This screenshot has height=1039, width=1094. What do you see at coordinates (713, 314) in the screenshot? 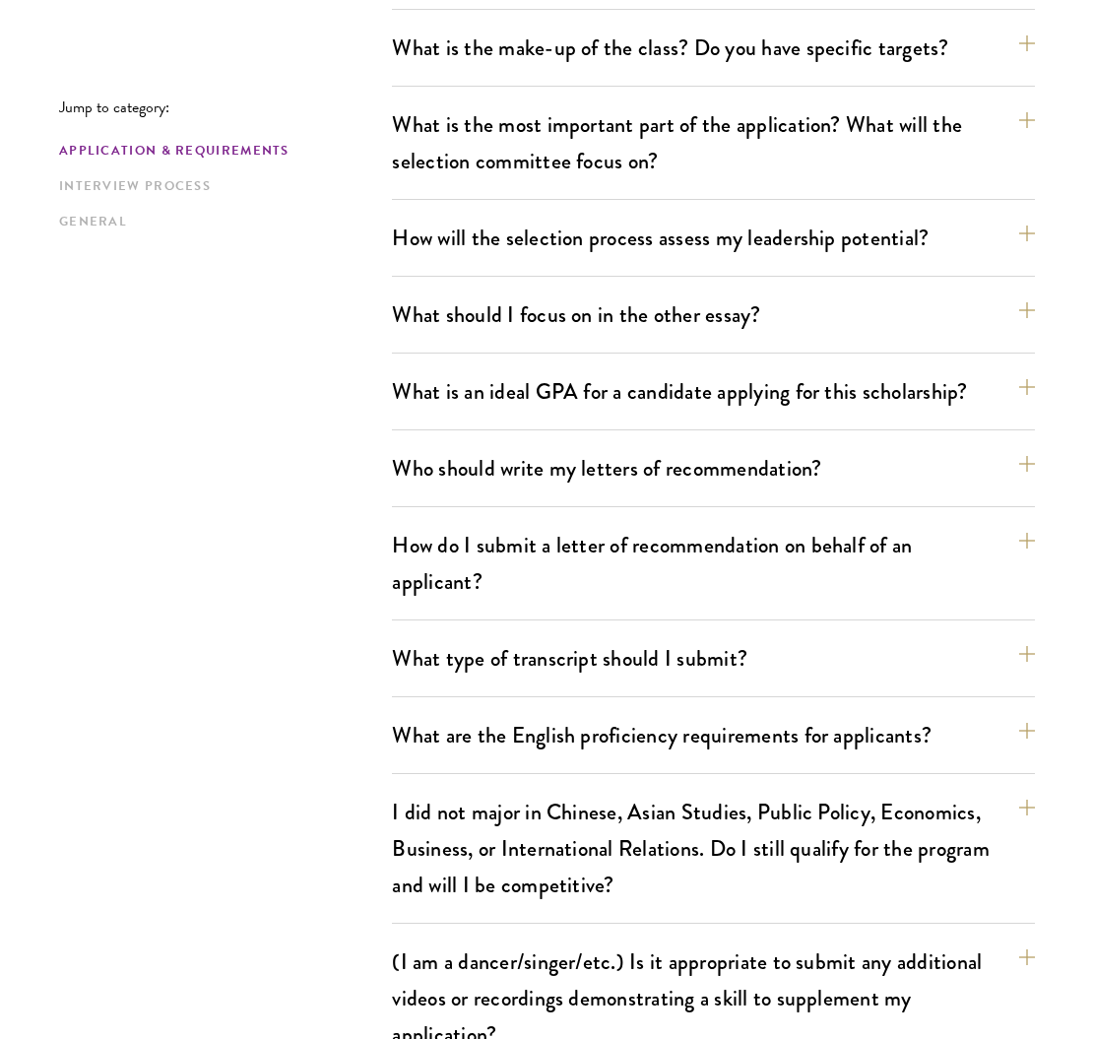
I see `button: What should I focus on in the other essay?` at bounding box center [713, 314].